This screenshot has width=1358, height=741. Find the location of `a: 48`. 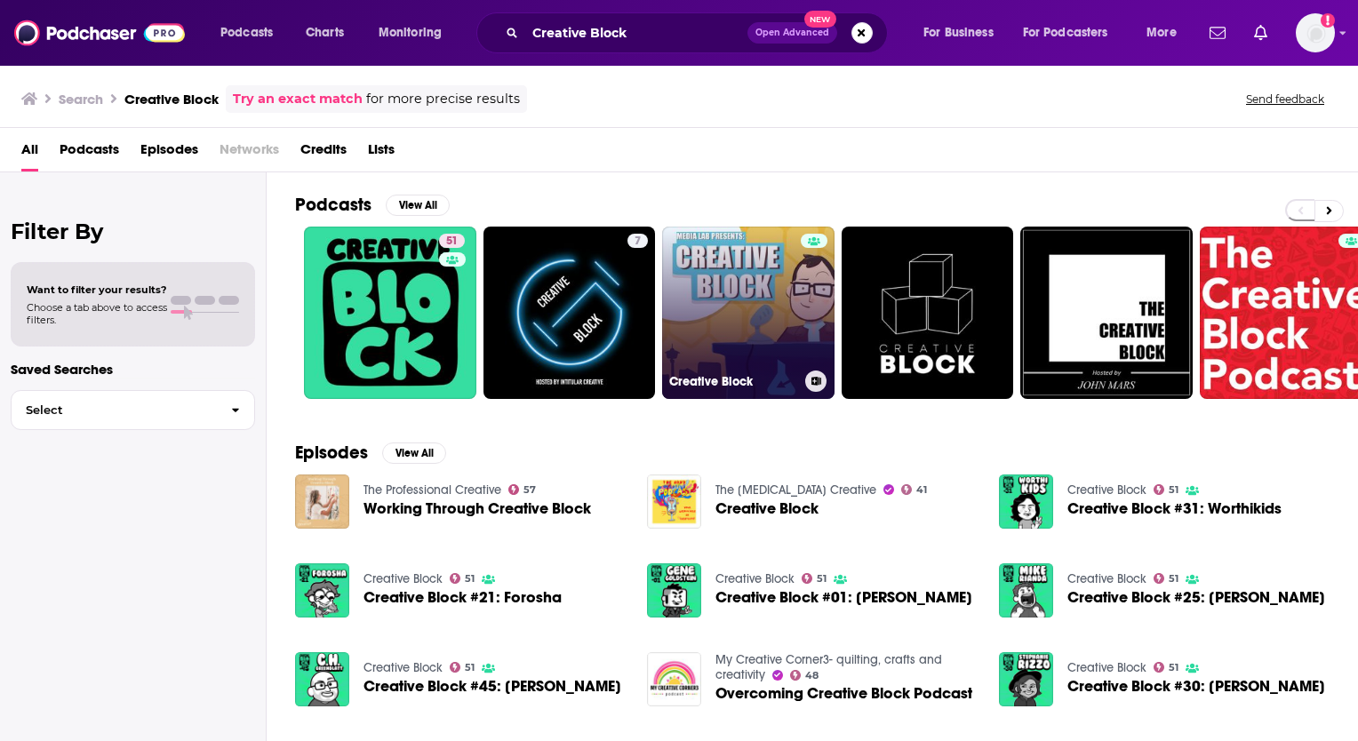

a: 48 is located at coordinates (804, 675).